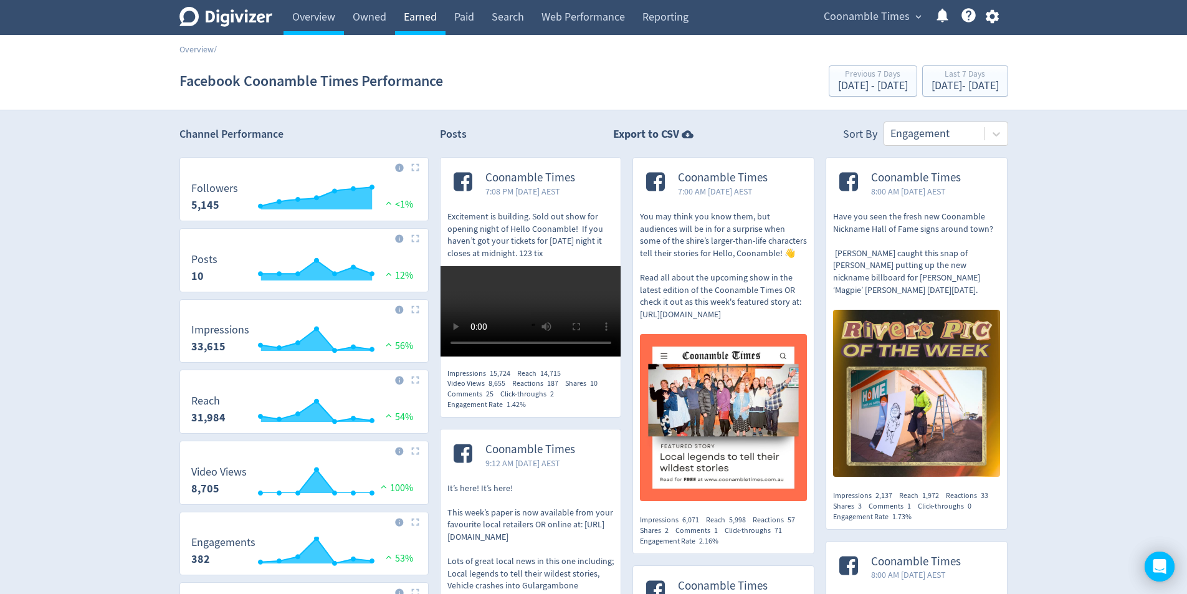 This screenshot has height=594, width=1187. Describe the element at coordinates (201, 559) in the screenshot. I see `strong: 382` at that location.